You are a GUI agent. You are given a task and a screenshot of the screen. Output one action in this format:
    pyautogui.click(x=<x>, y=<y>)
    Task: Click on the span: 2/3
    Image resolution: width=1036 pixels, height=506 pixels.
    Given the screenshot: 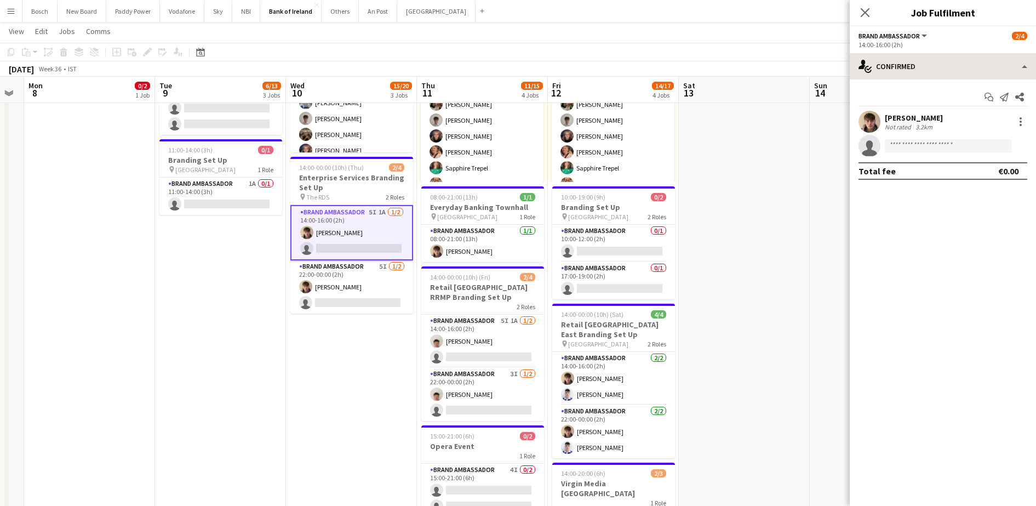 What is the action you would take?
    pyautogui.click(x=658, y=473)
    